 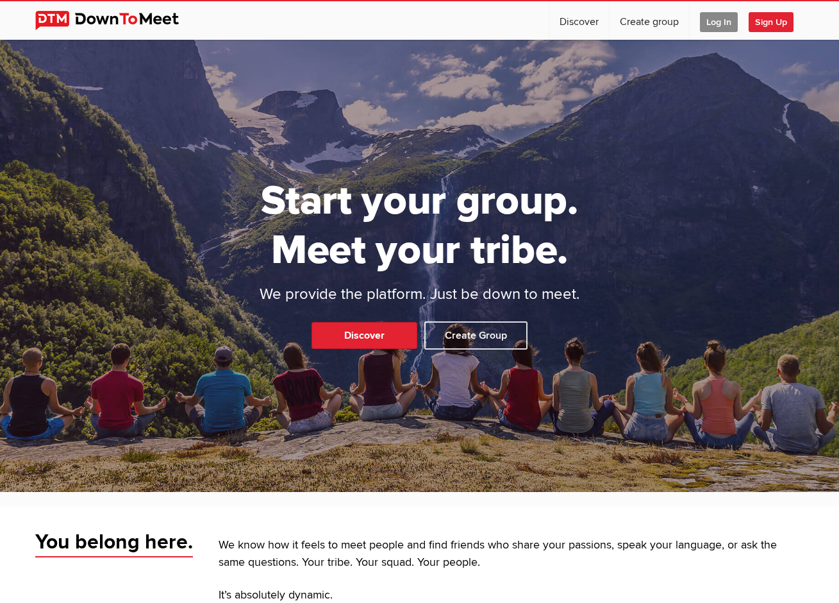 What do you see at coordinates (476, 335) in the screenshot?
I see `a: Create Group` at bounding box center [476, 335].